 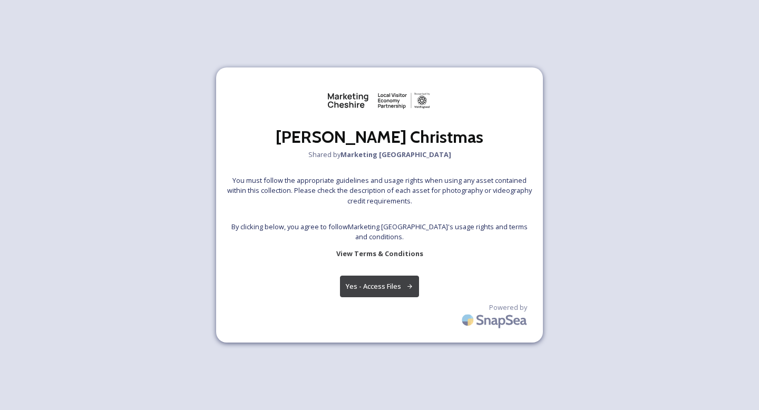 I want to click on img: SnapSea Logo, so click(x=496, y=320).